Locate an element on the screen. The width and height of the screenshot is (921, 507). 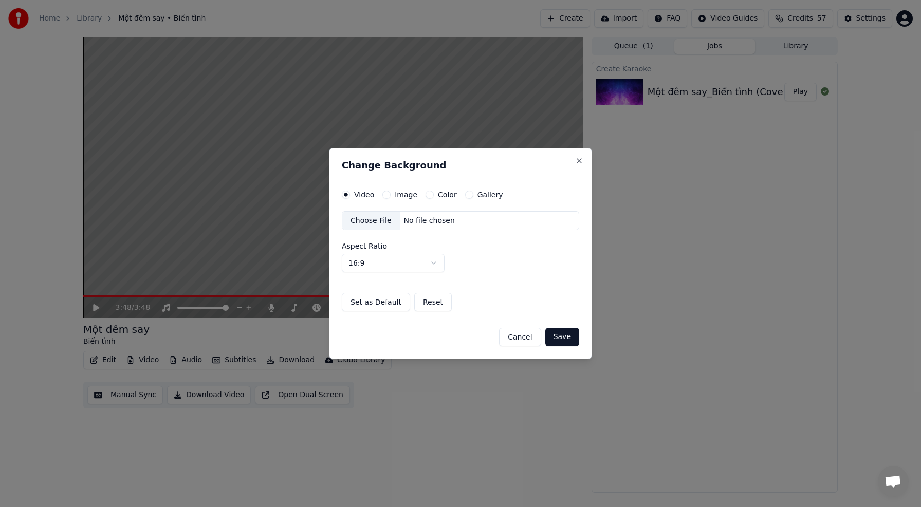
label: Video is located at coordinates (364, 195).